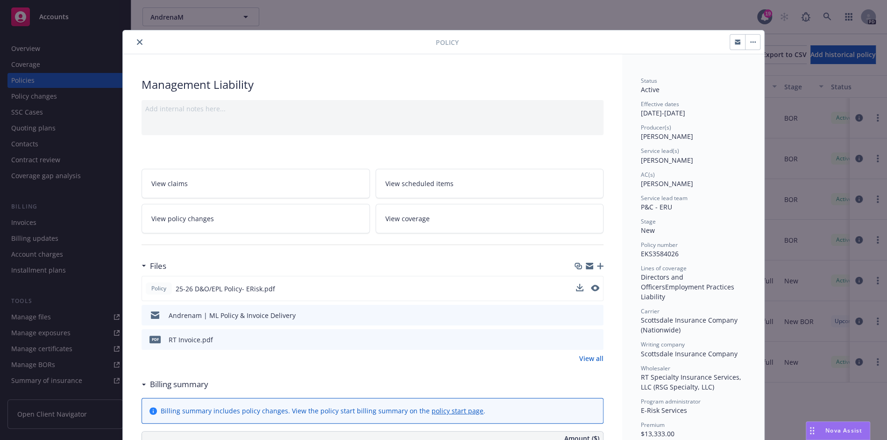 This screenshot has height=440, width=887. Describe the element at coordinates (658, 433) in the screenshot. I see `span: $13,333.00` at that location.